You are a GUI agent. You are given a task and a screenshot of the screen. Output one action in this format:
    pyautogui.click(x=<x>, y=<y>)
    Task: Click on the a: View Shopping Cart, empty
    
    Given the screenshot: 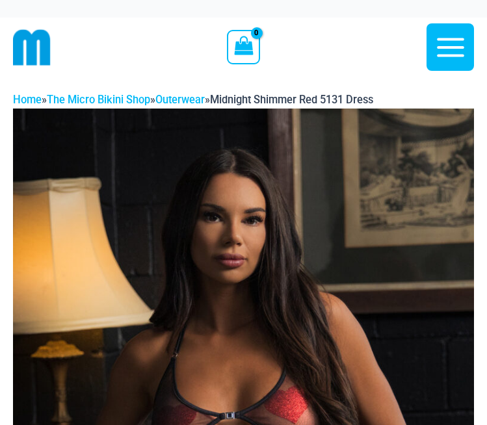 What is the action you would take?
    pyautogui.click(x=243, y=47)
    